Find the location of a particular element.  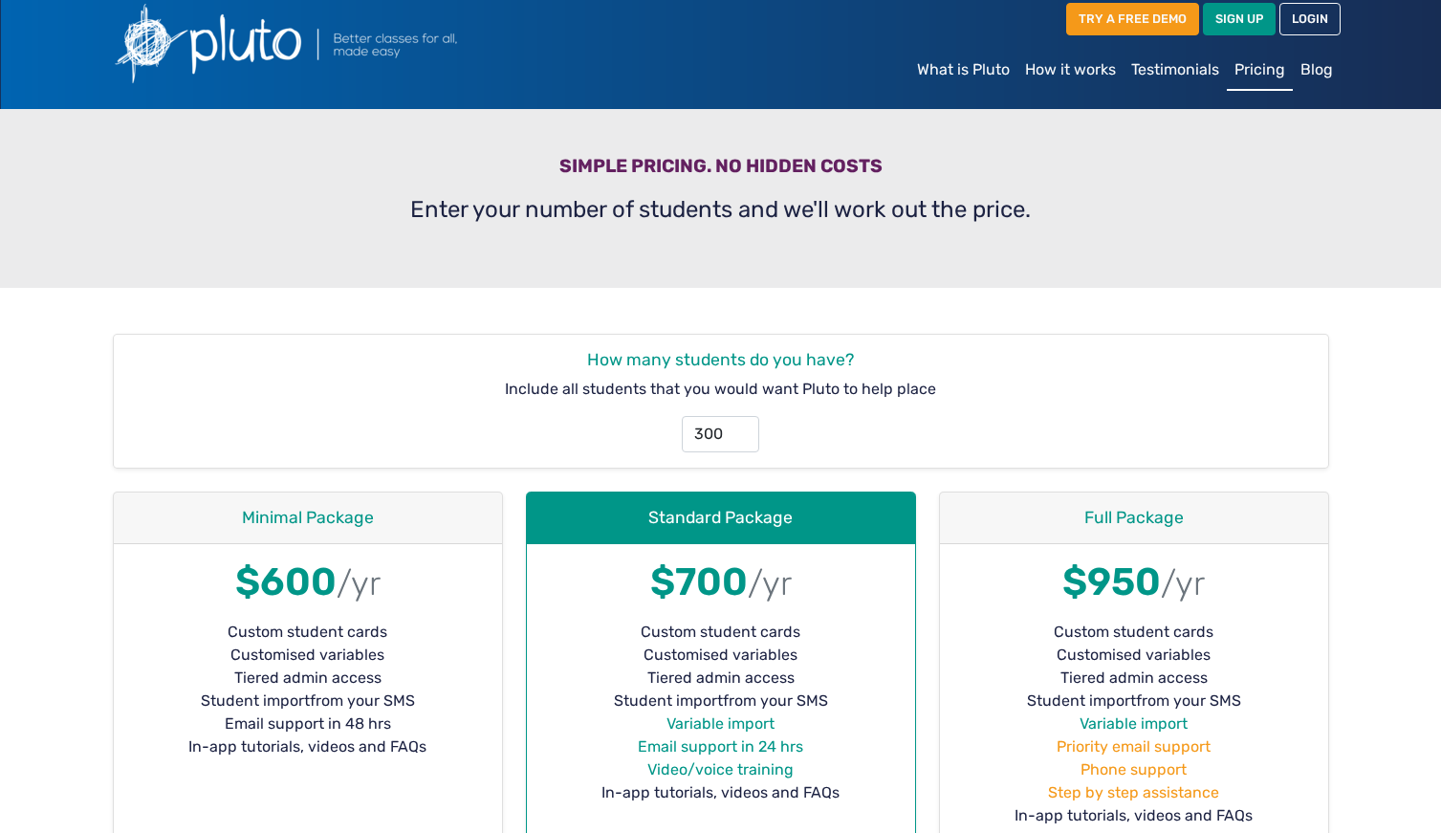

h1: $950 is located at coordinates (1134, 582).